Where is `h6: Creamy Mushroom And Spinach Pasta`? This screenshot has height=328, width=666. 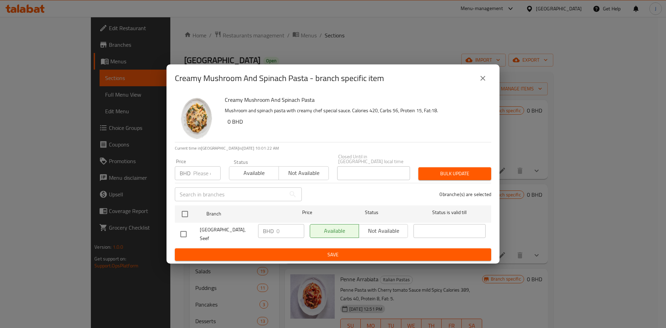 h6: Creamy Mushroom And Spinach Pasta is located at coordinates (355, 100).